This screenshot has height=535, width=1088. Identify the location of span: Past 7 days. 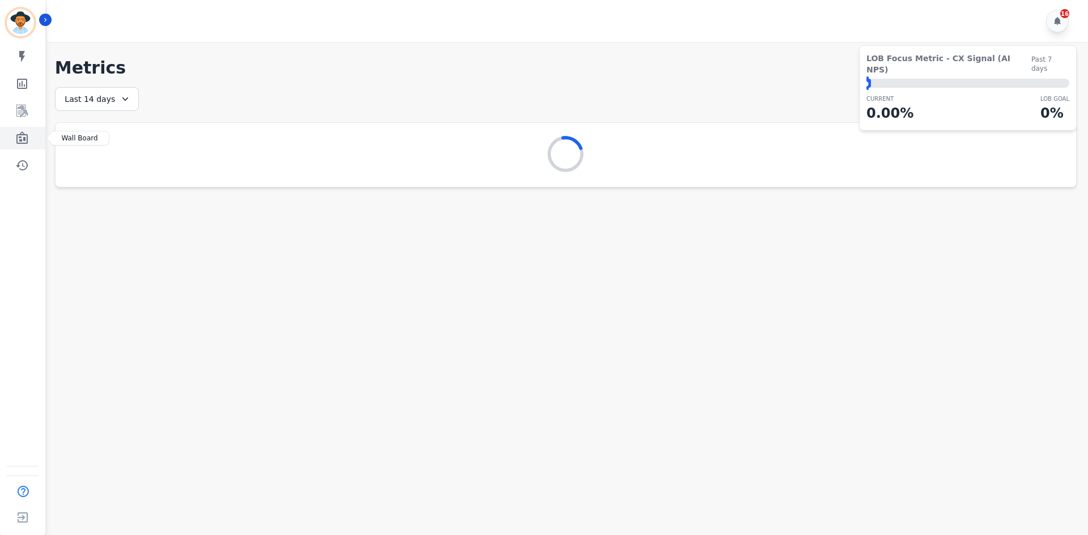
(1050, 64).